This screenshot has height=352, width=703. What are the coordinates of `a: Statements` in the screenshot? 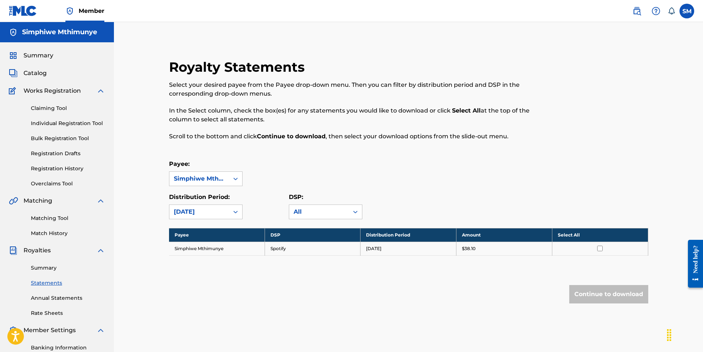 It's located at (68, 283).